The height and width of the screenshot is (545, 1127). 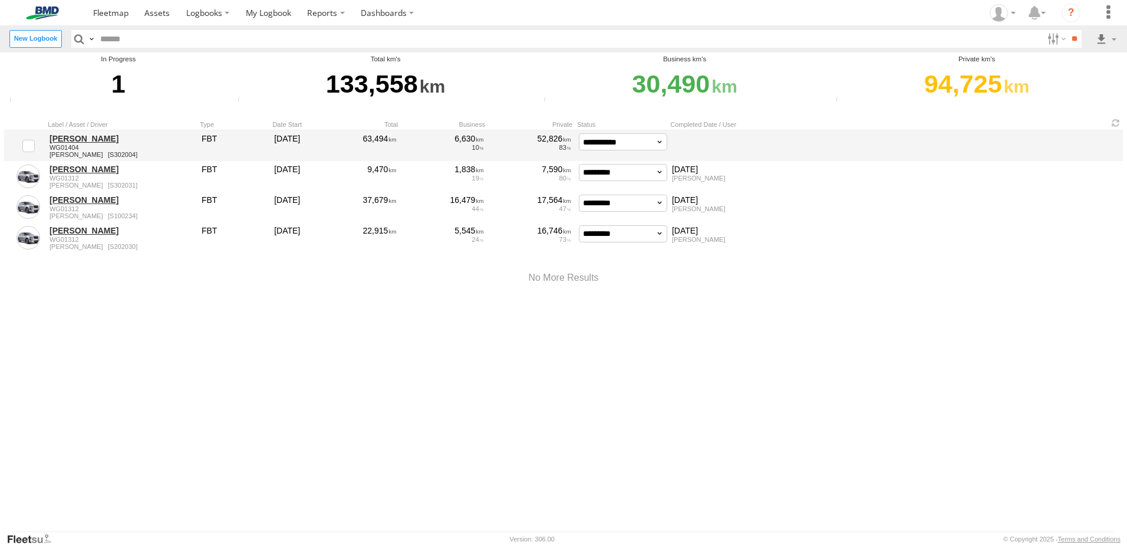 What do you see at coordinates (621, 124) in the screenshot?
I see `span: Status` at bounding box center [621, 124].